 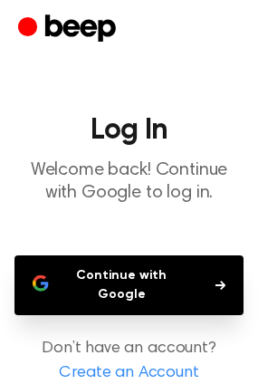 What do you see at coordinates (69, 29) in the screenshot?
I see `a: Beep` at bounding box center [69, 29].